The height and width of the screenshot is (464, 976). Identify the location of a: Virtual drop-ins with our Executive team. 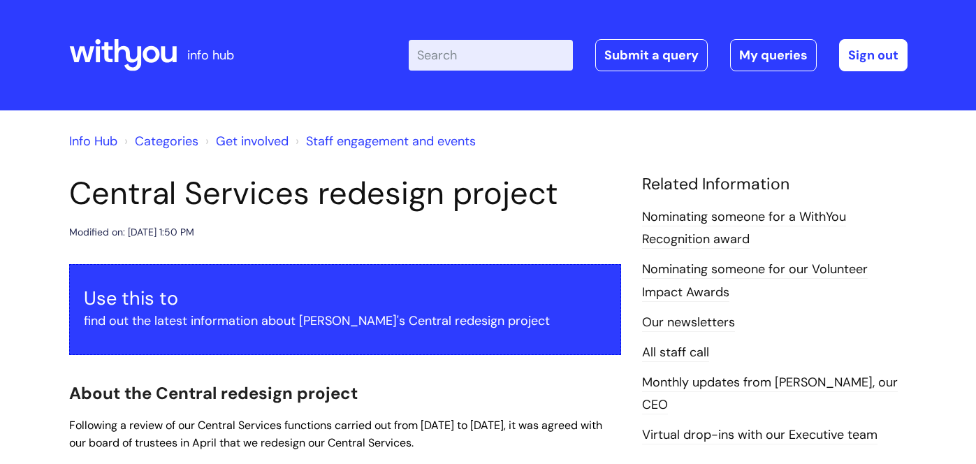
(760, 435).